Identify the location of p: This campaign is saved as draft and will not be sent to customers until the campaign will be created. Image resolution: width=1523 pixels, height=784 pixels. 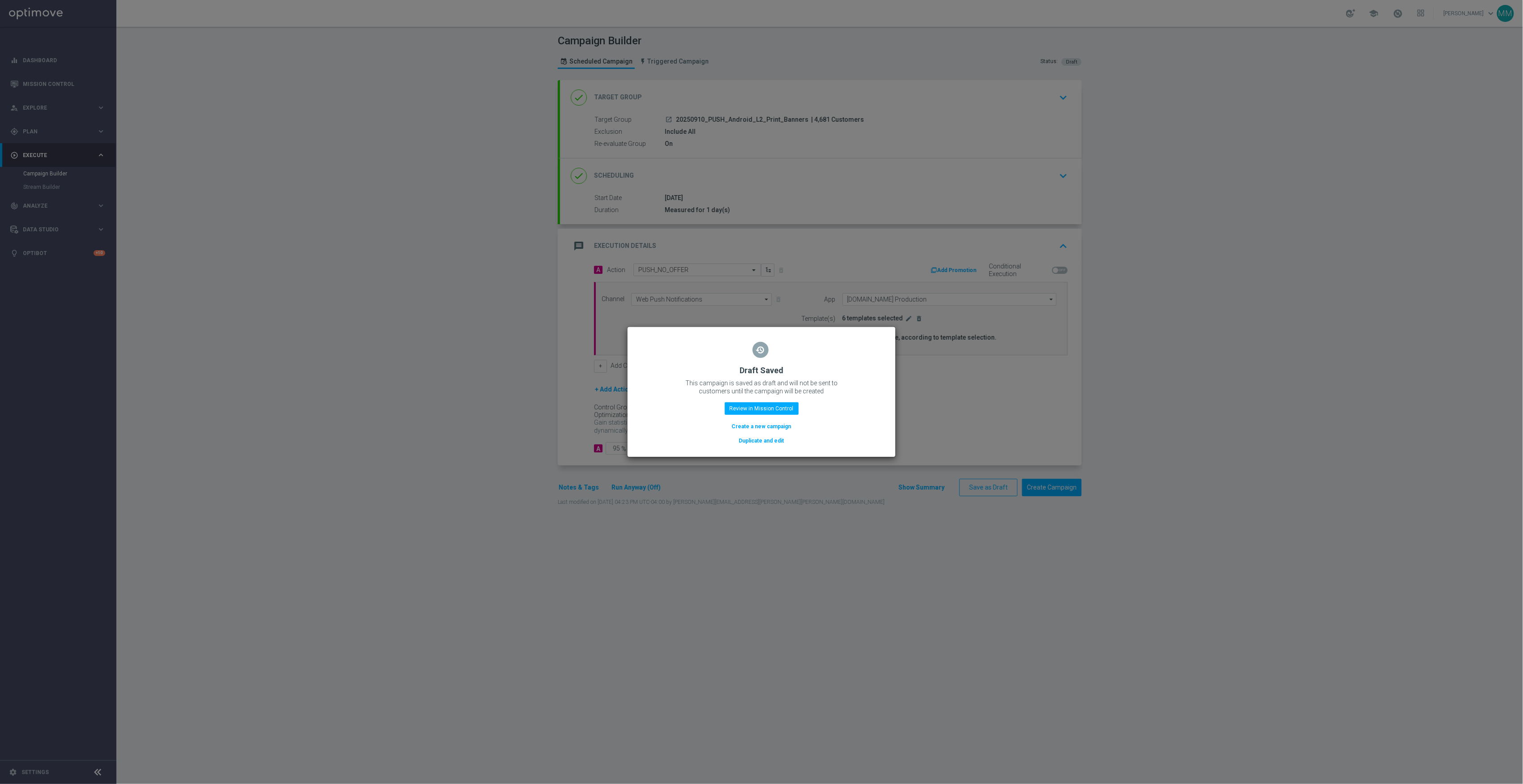
(762, 387).